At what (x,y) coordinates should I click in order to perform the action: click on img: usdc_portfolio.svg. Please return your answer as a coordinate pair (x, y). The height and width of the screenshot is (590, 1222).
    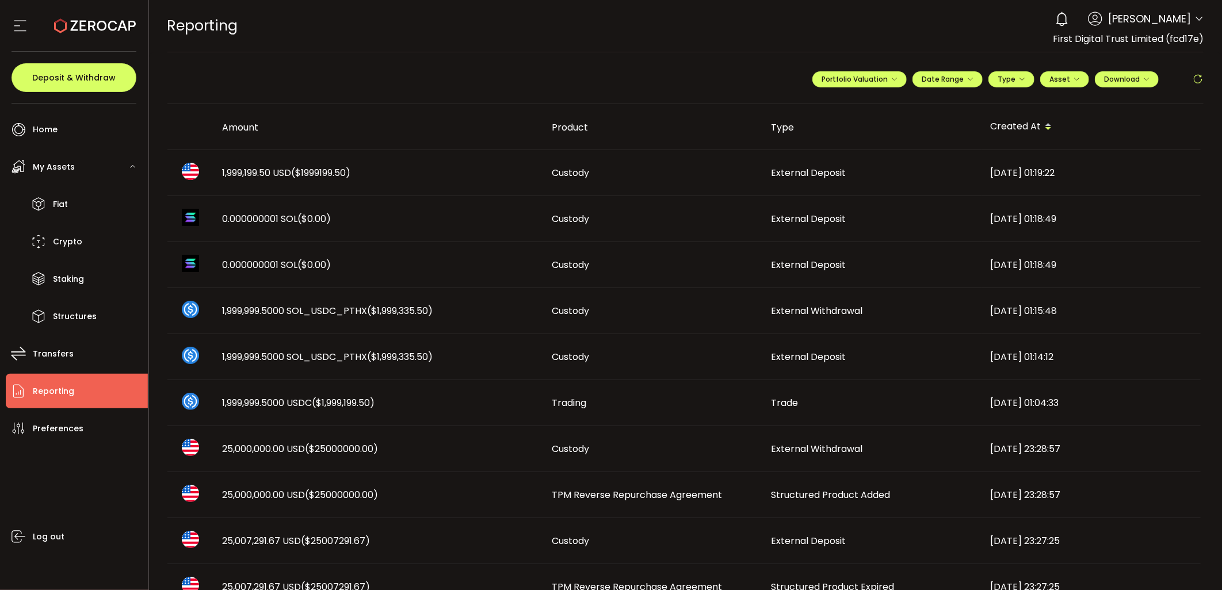
    Looking at the image, I should click on (190, 402).